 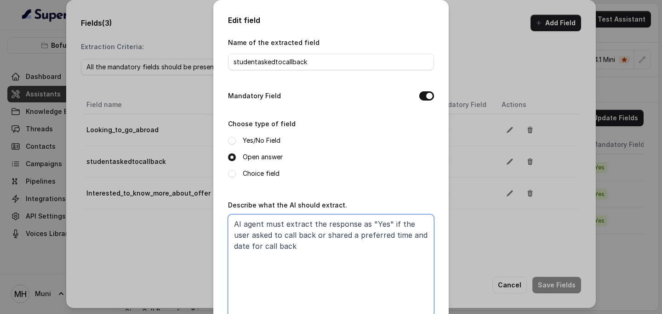 What do you see at coordinates (262, 141) in the screenshot?
I see `label: Yes/No Field` at bounding box center [262, 141].